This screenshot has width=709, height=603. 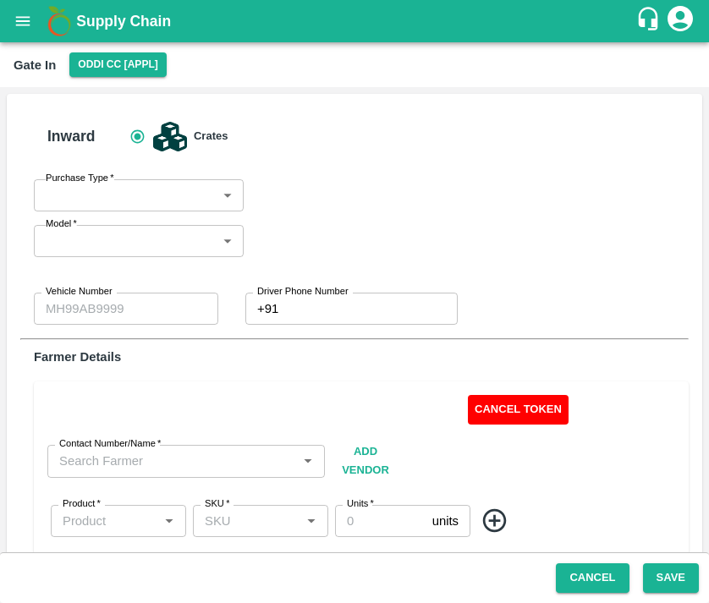 What do you see at coordinates (649, 21) in the screenshot?
I see `div: customer-support` at bounding box center [649, 21].